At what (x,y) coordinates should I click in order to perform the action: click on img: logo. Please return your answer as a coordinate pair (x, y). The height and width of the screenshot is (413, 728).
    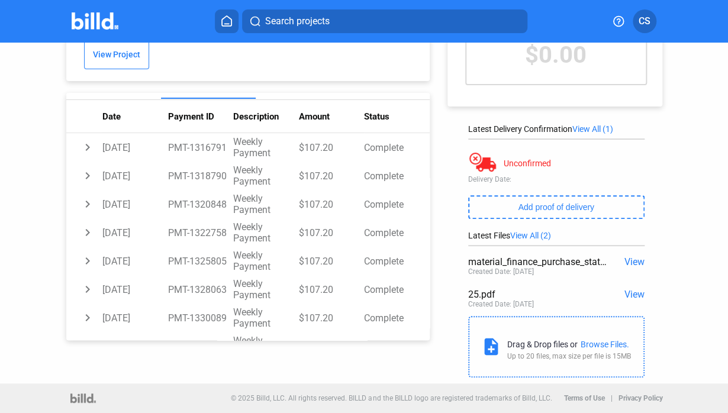
    Looking at the image, I should click on (83, 399).